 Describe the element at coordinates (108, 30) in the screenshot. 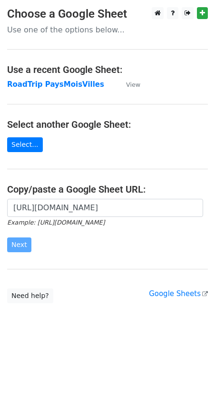

I see `p: Use one of the options below...` at that location.